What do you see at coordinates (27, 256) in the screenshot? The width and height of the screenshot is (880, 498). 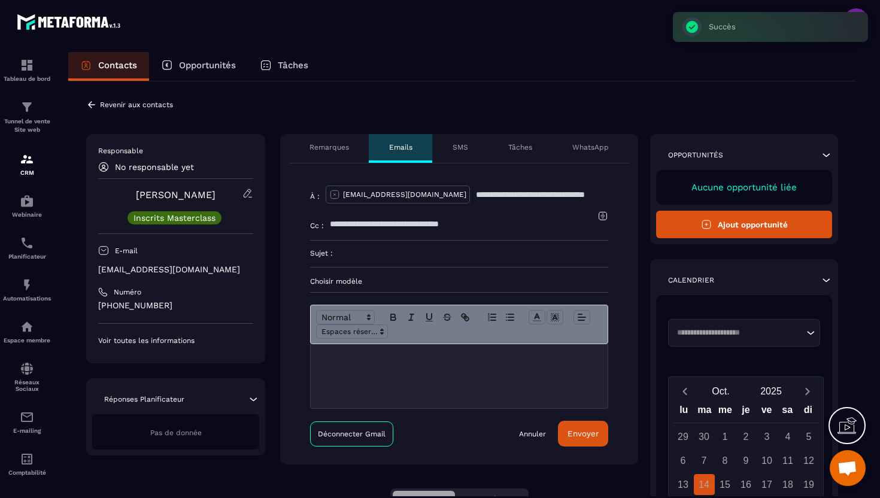 I see `p: Planificateur` at bounding box center [27, 256].